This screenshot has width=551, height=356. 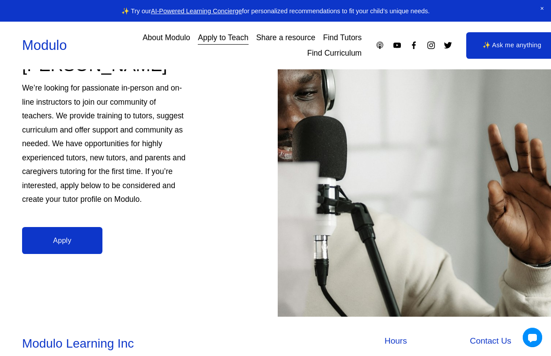 What do you see at coordinates (397, 45) in the screenshot?
I see `a: YouTube` at bounding box center [397, 45].